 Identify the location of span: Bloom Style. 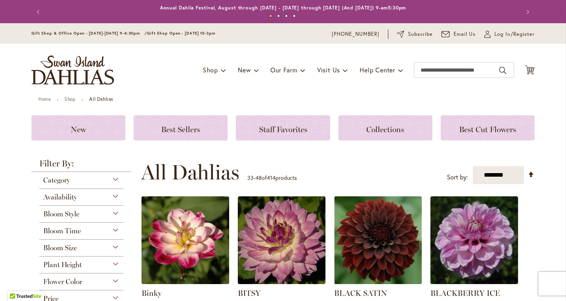
(61, 214).